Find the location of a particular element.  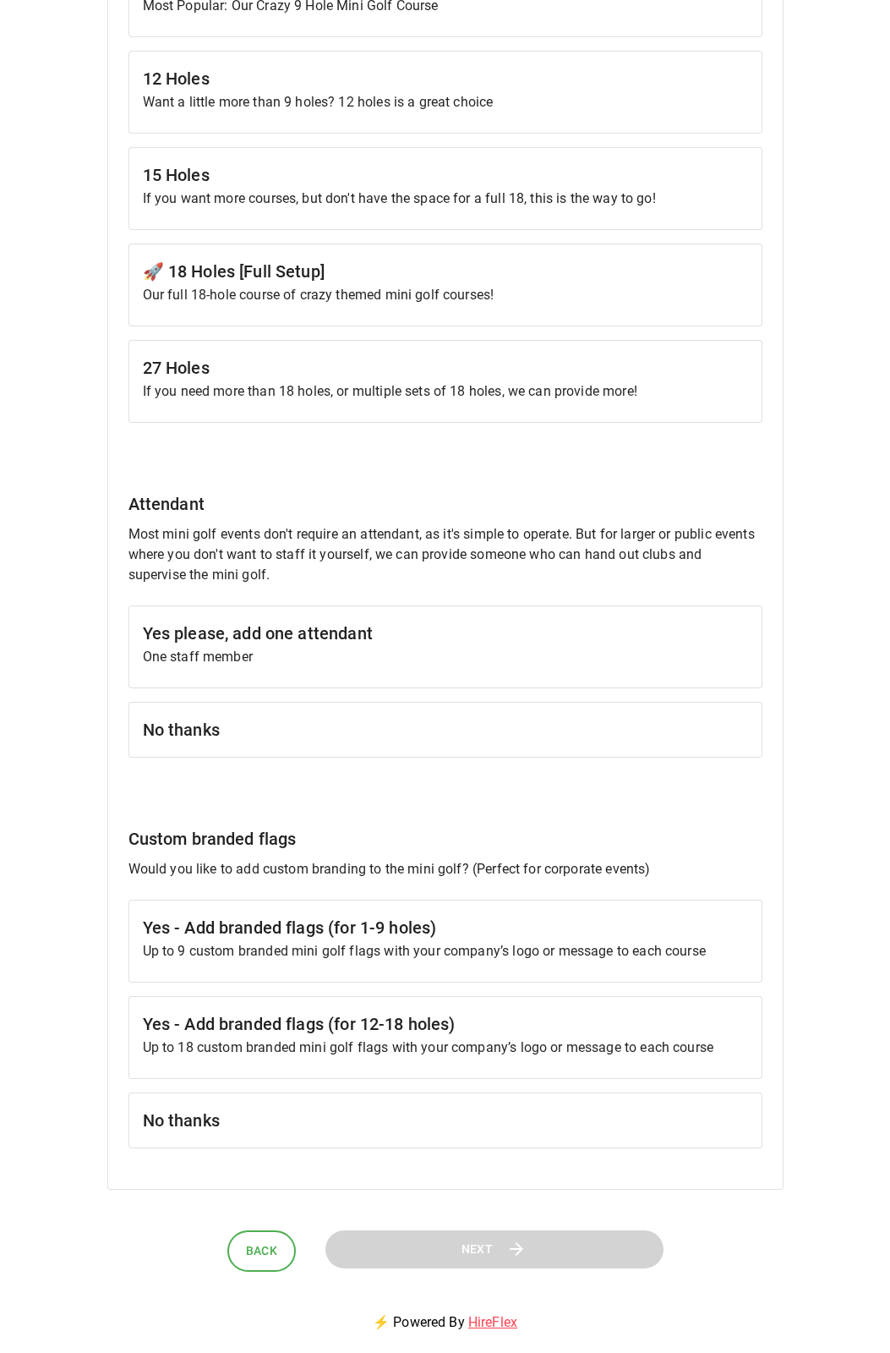

h6: Attendant is located at coordinates (446, 504).